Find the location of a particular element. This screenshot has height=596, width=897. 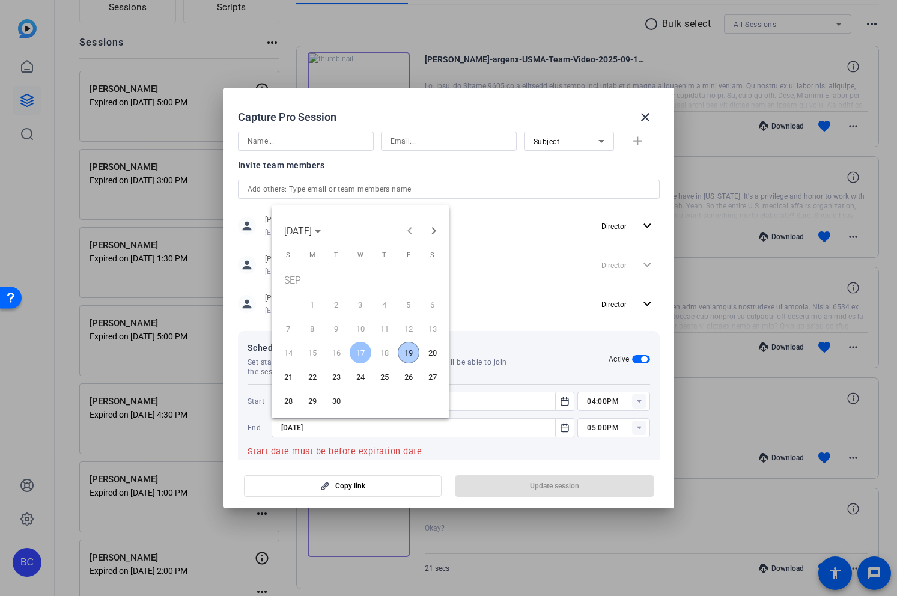

button: September 20, 2025 is located at coordinates (433, 353).